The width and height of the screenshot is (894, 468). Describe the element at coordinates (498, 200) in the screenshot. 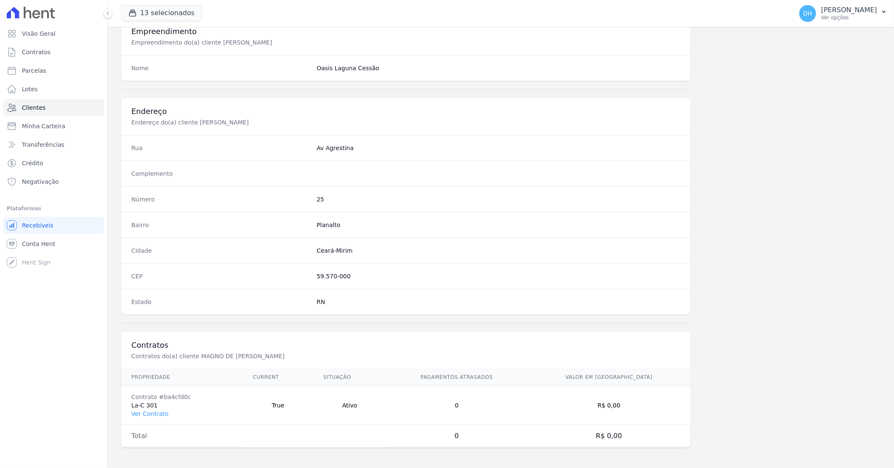

I see `dd: 25` at that location.